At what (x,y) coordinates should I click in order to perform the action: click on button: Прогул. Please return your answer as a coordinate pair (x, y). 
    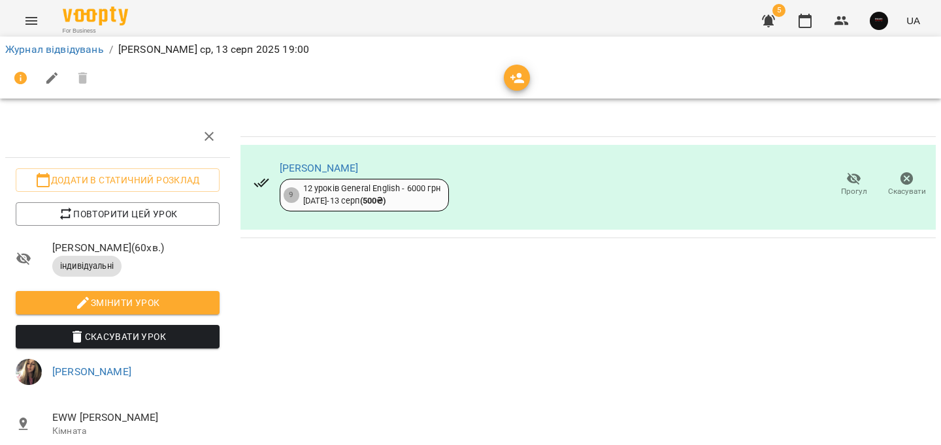
    Looking at the image, I should click on (853, 185).